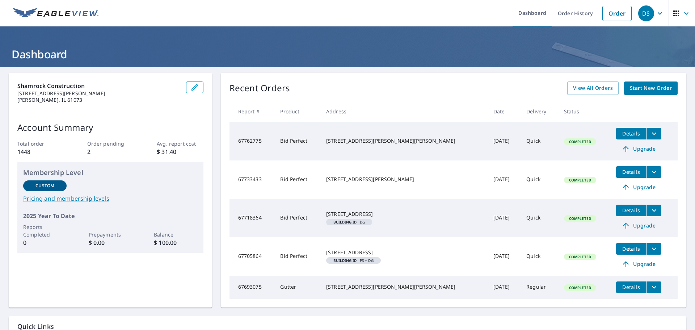 The image size is (695, 330). I want to click on span: View All Orders, so click(593, 88).